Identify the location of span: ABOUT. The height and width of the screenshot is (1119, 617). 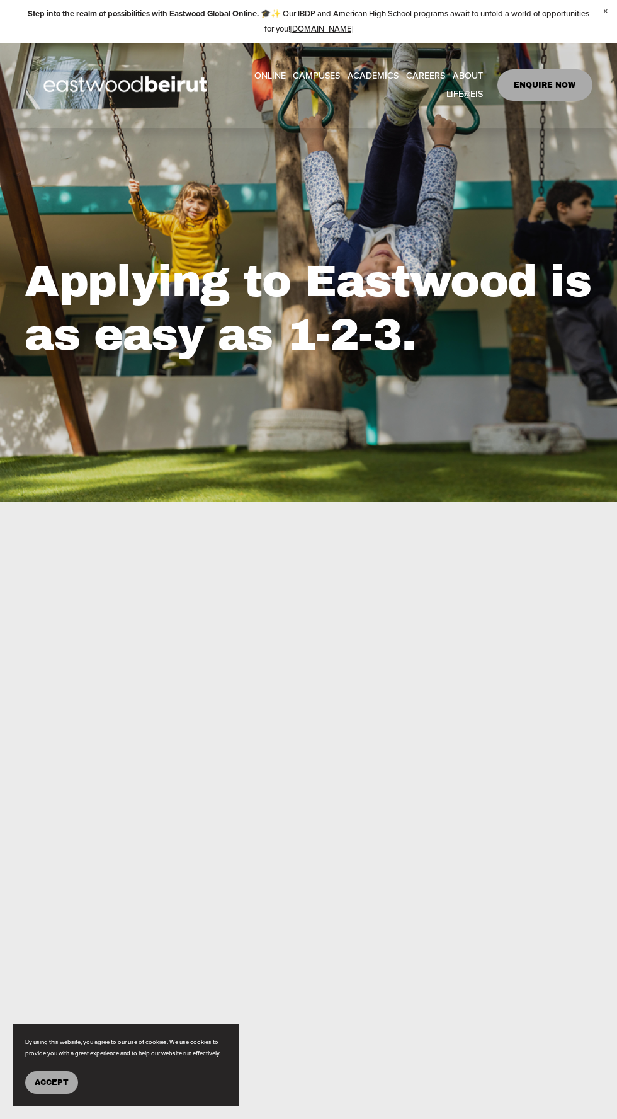
(468, 76).